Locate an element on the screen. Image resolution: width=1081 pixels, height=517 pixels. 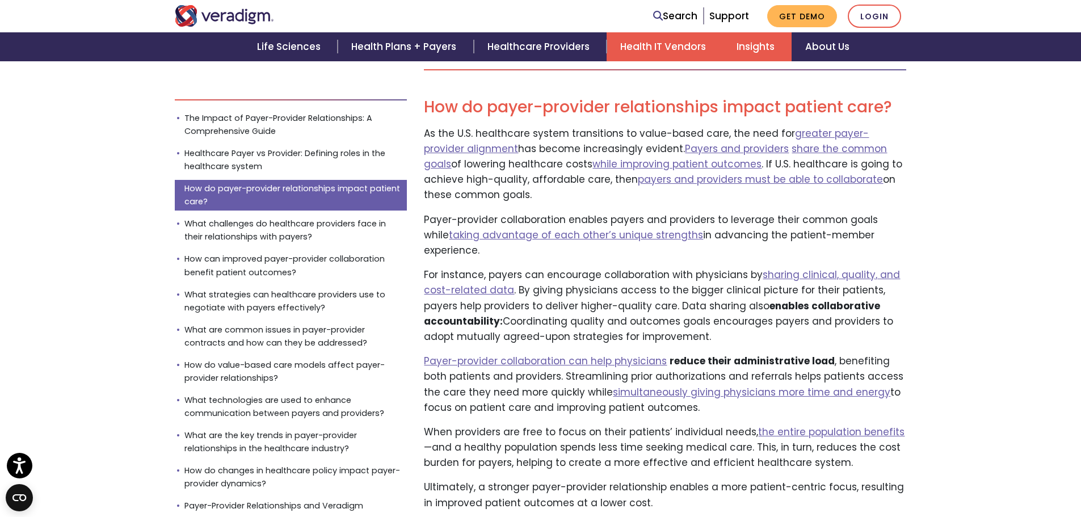
button: Open CMP widget is located at coordinates (19, 498).